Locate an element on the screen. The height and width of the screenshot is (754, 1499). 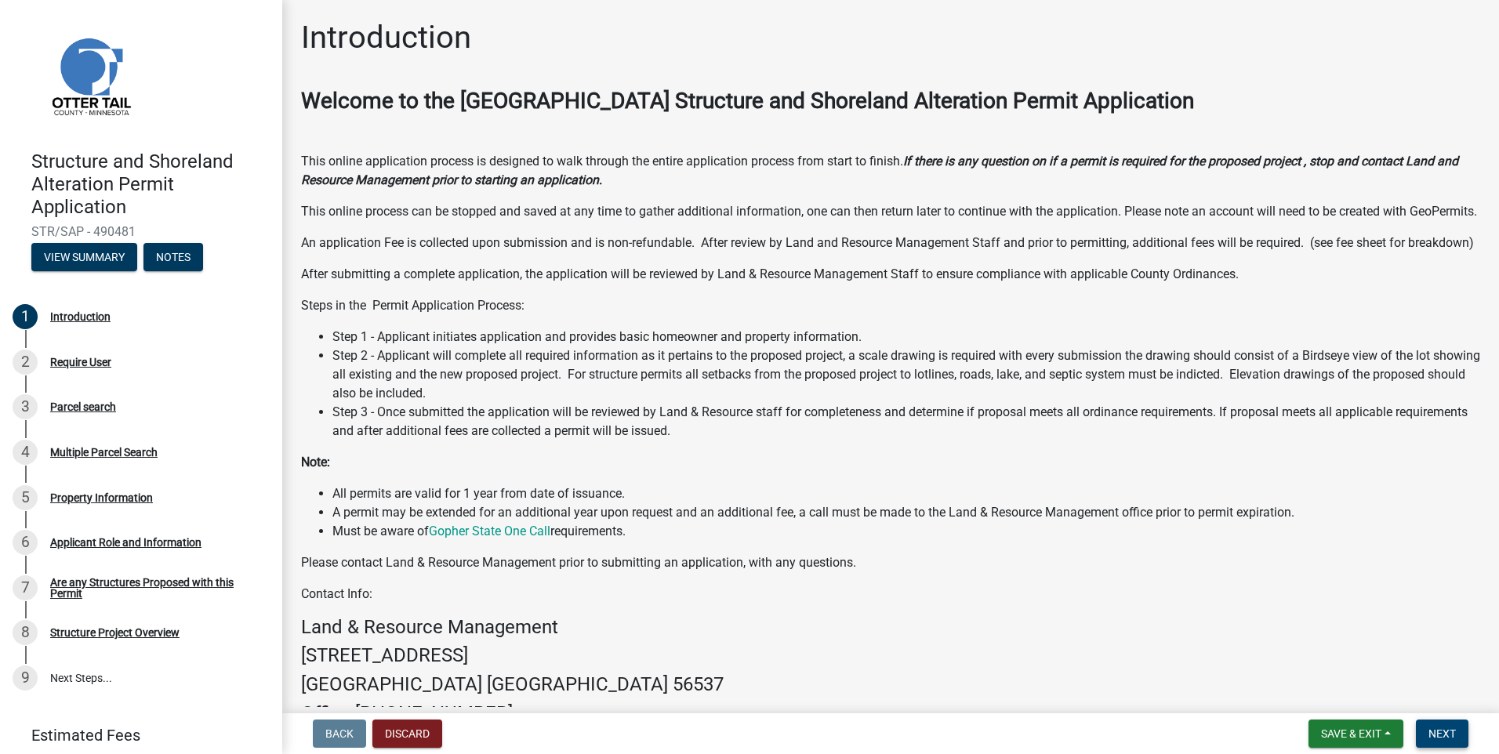
div: Structure Project Overview is located at coordinates (114, 633).